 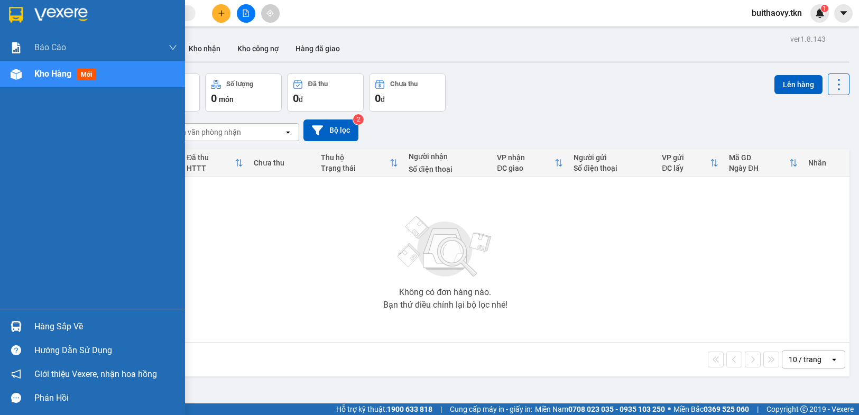 I want to click on span: copyright, so click(x=804, y=409).